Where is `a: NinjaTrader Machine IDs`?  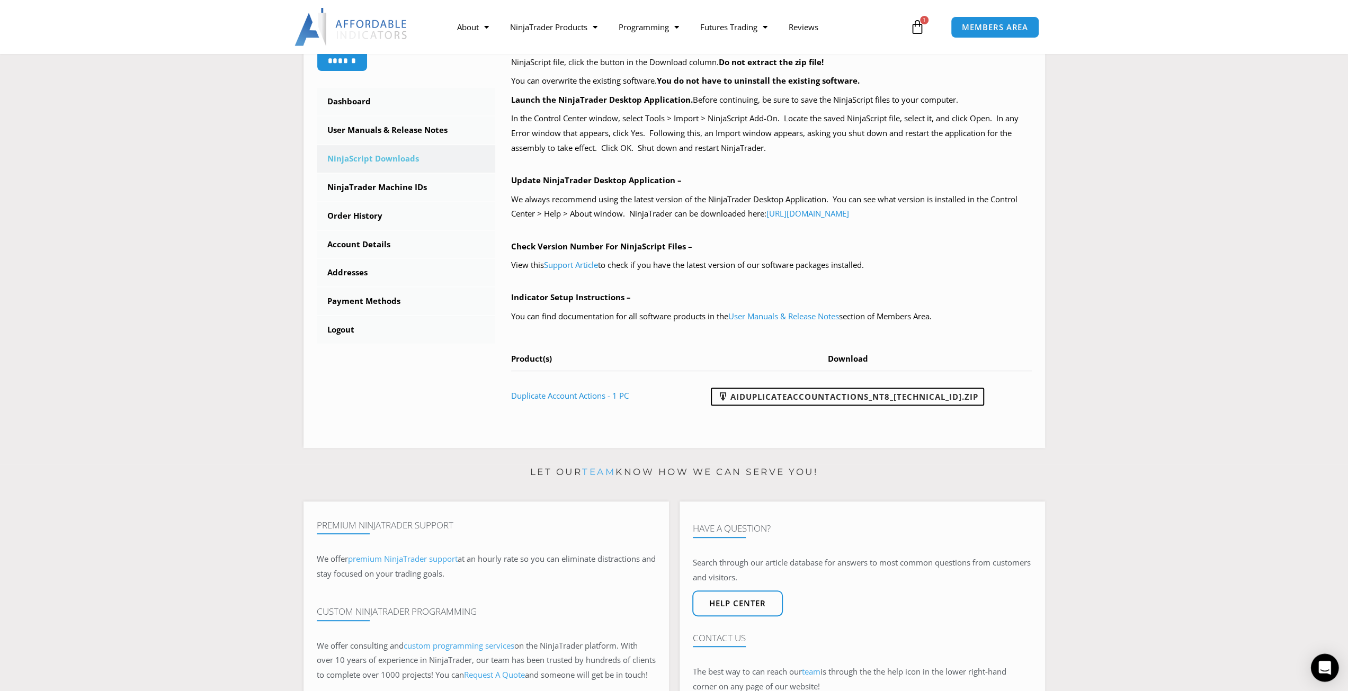
a: NinjaTrader Machine IDs is located at coordinates (406, 188).